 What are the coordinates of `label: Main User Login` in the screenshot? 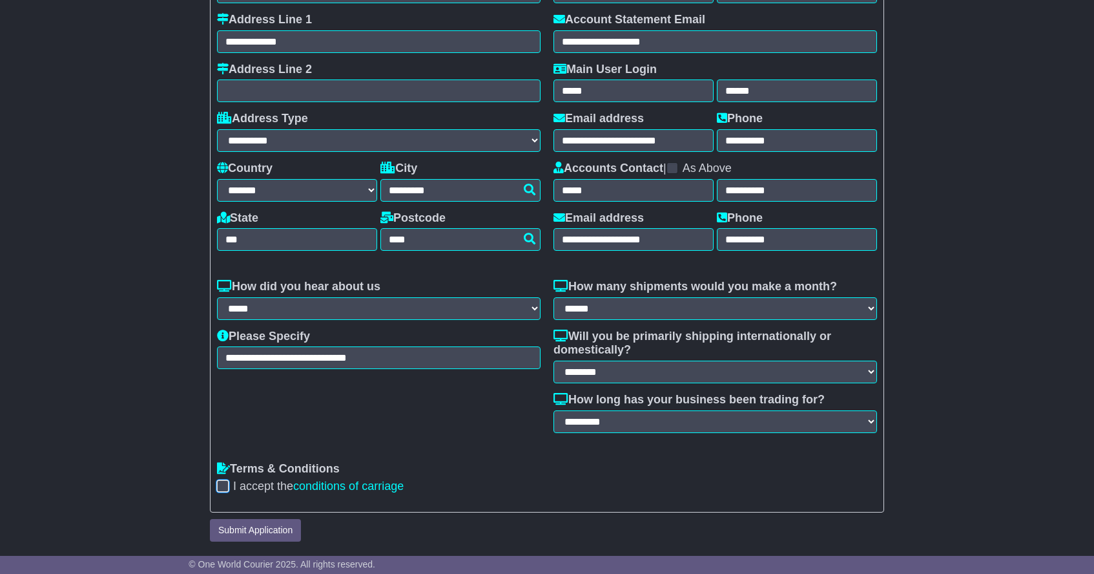 It's located at (605, 70).